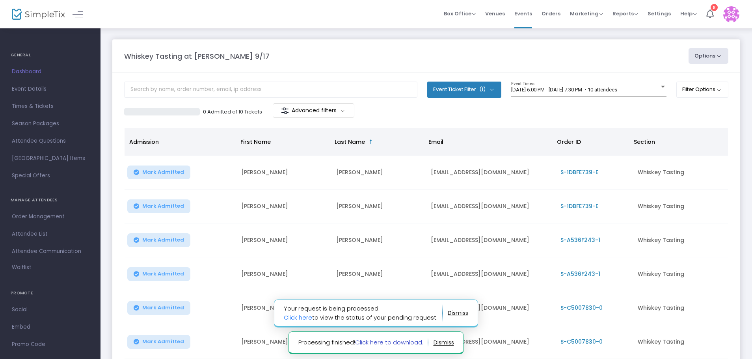 This screenshot has width=752, height=359. Describe the element at coordinates (659, 13) in the screenshot. I see `span: Settings` at that location.